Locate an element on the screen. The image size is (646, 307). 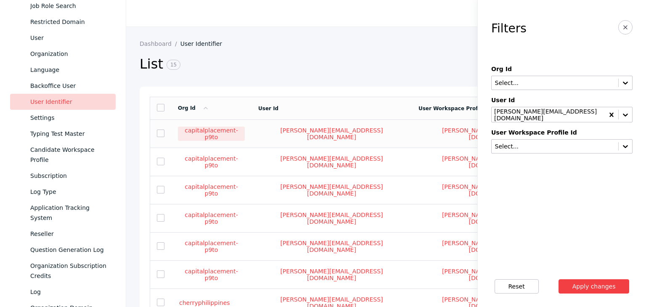
h3: Filters is located at coordinates (509, 29).